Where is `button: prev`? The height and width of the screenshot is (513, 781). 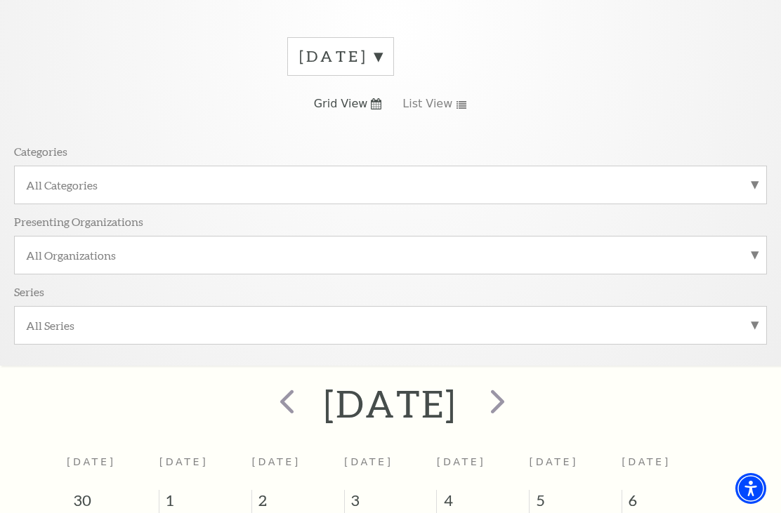 button: prev is located at coordinates (284, 404).